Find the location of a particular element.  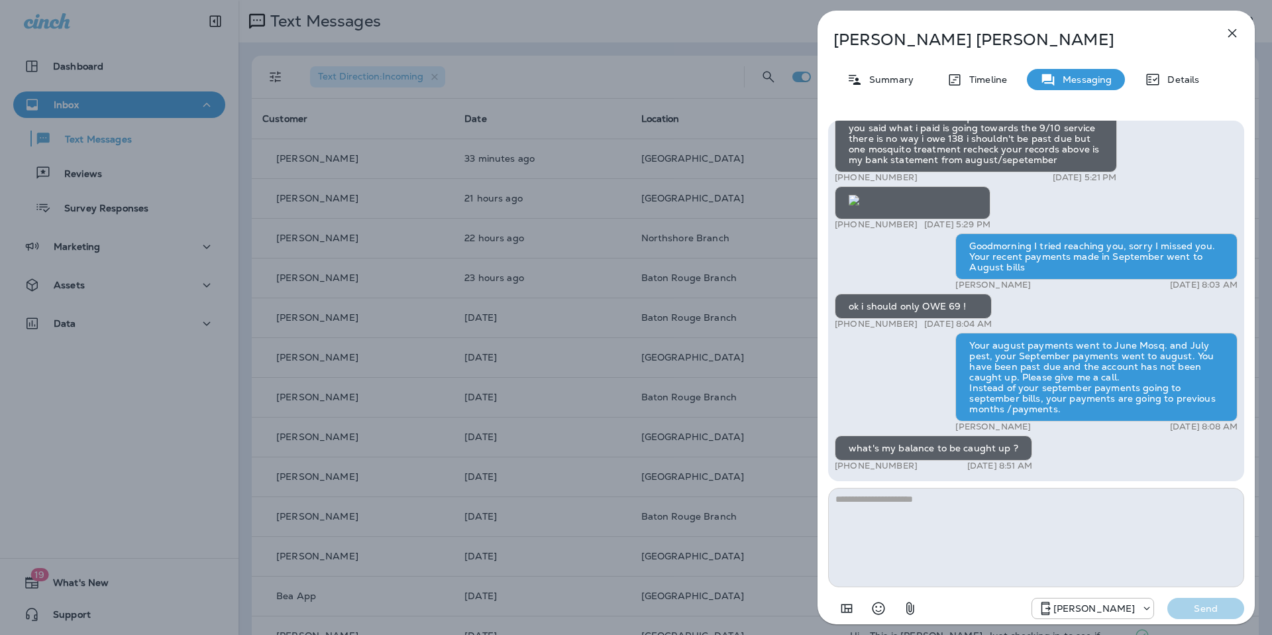

div: Your august payments went to June Mosq. and July pest, your September payments went to august. Yo... is located at coordinates (1097, 377).